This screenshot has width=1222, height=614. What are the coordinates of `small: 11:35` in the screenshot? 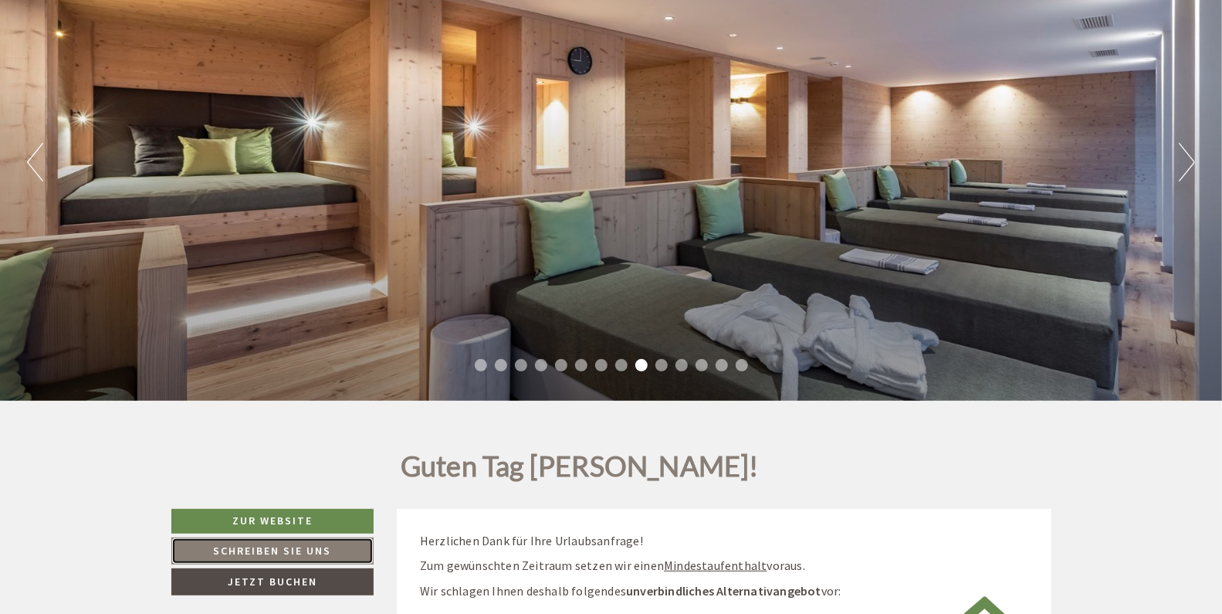 It's located at (134, 81).